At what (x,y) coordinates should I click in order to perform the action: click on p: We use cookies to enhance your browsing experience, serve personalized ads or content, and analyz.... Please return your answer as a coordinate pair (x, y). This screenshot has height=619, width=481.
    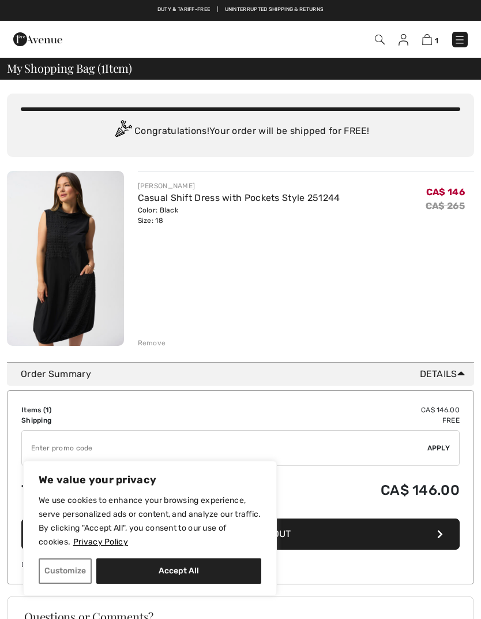
    Looking at the image, I should click on (150, 521).